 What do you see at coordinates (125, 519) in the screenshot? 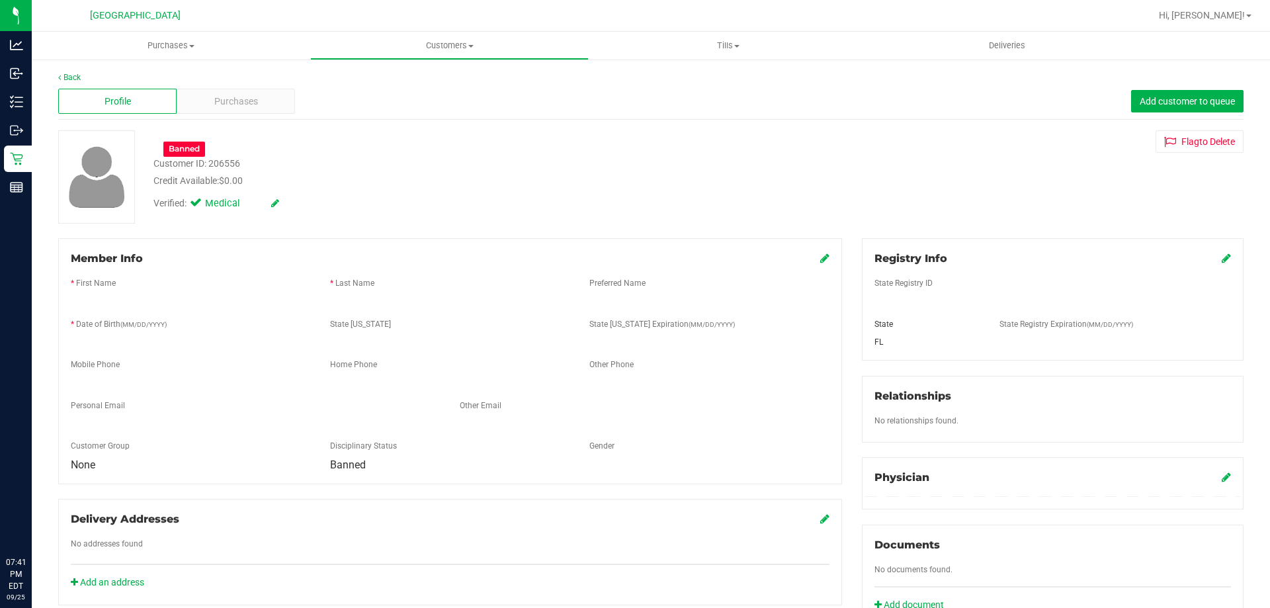
I see `span: Delivery Addresses` at bounding box center [125, 519].